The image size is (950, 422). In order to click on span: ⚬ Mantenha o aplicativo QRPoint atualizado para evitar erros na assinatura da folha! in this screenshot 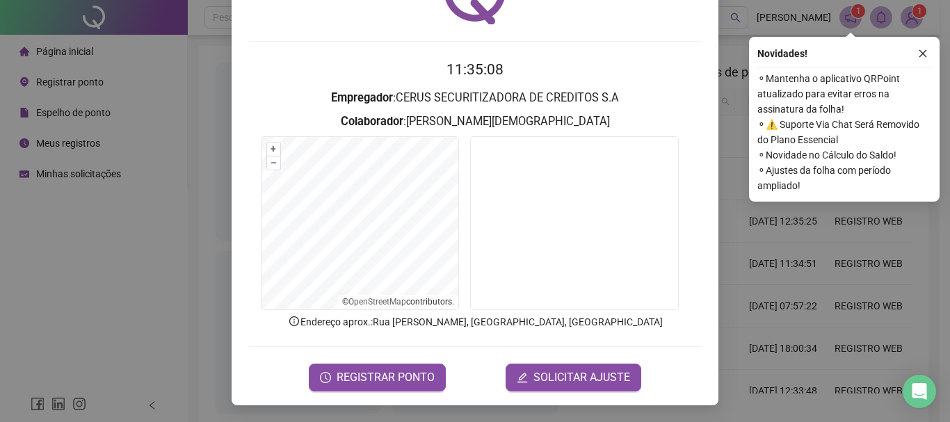, I will do `click(844, 94)`.